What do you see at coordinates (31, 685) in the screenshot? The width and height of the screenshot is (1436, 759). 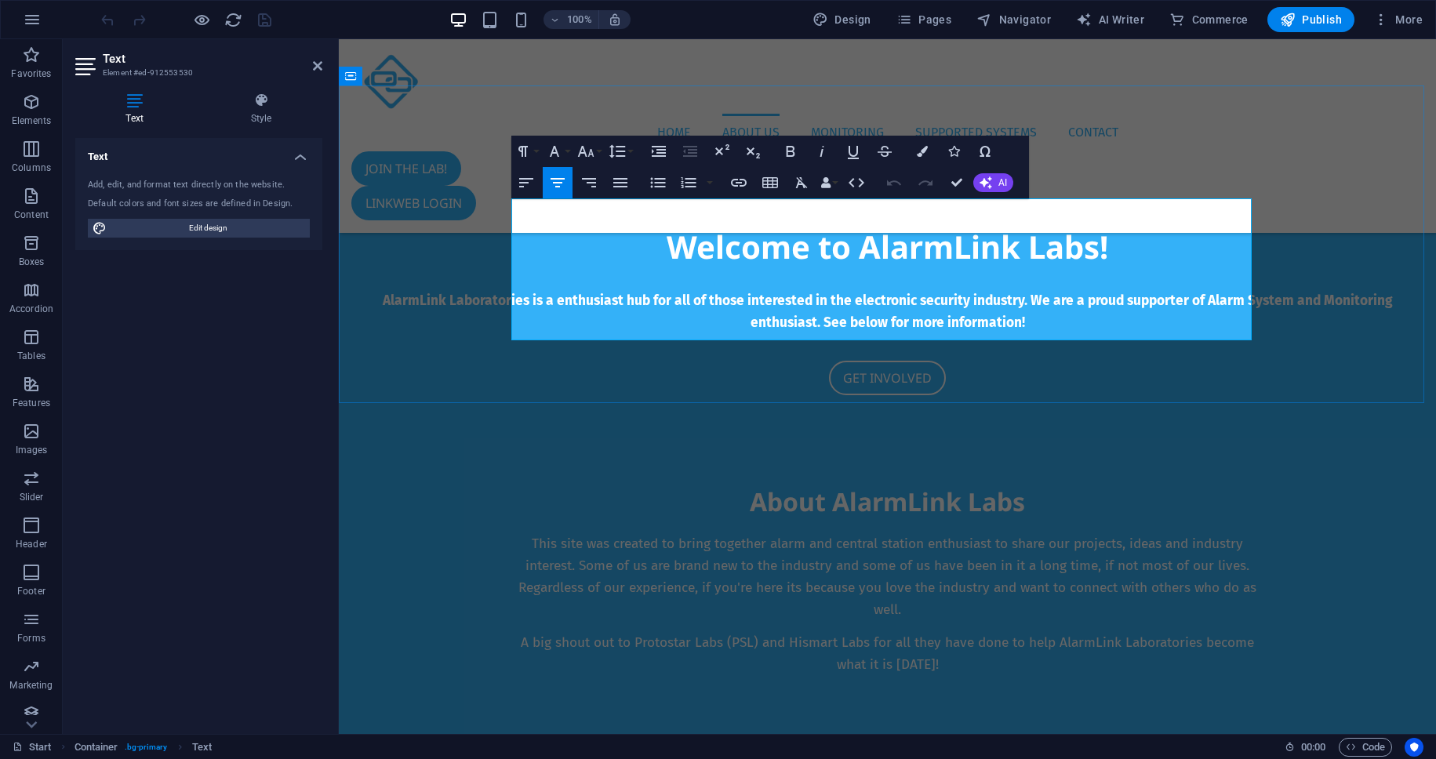 I see `p: Marketing` at bounding box center [31, 685].